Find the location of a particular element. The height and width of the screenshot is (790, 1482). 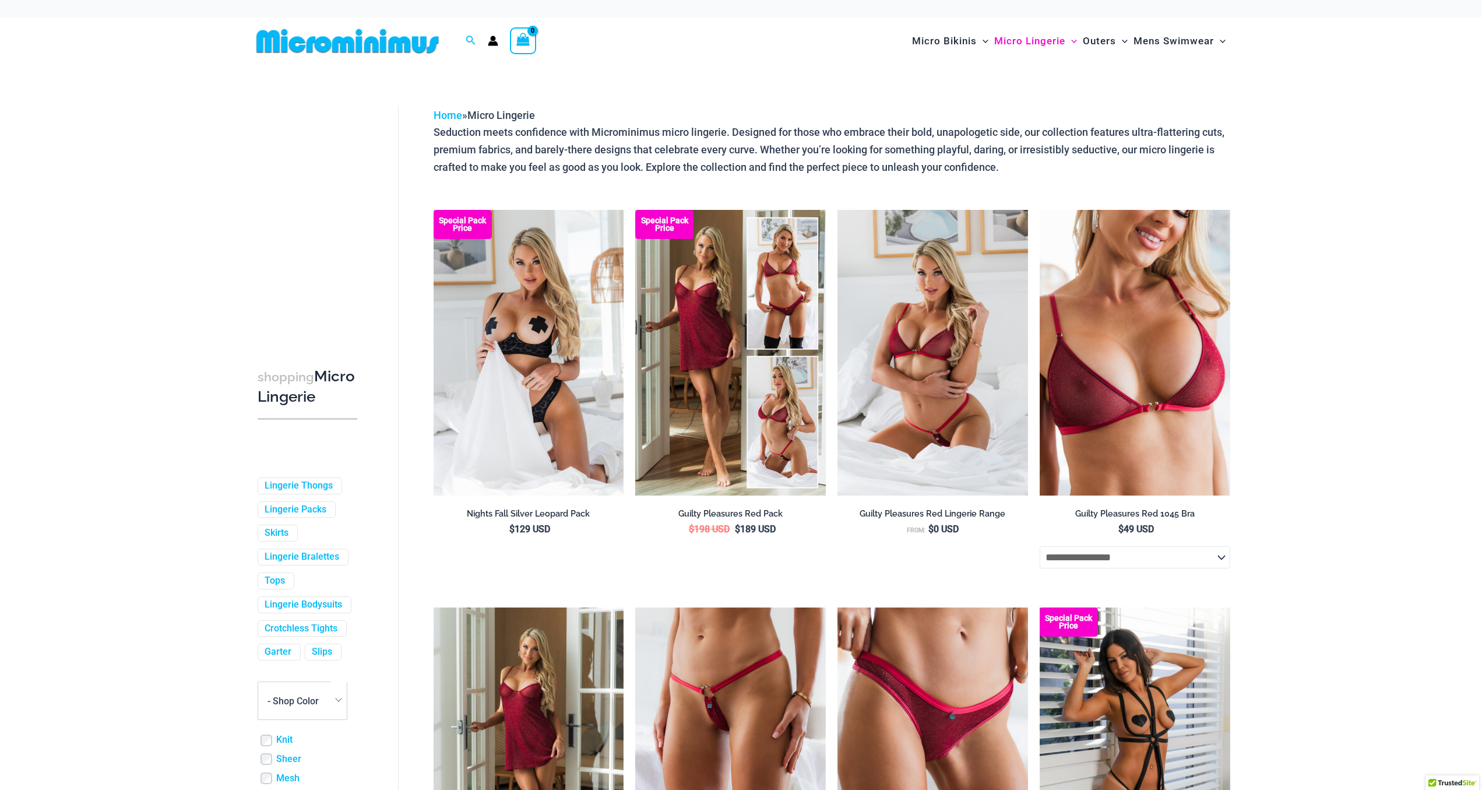

a: View Shopping Cart, empty is located at coordinates (523, 41).